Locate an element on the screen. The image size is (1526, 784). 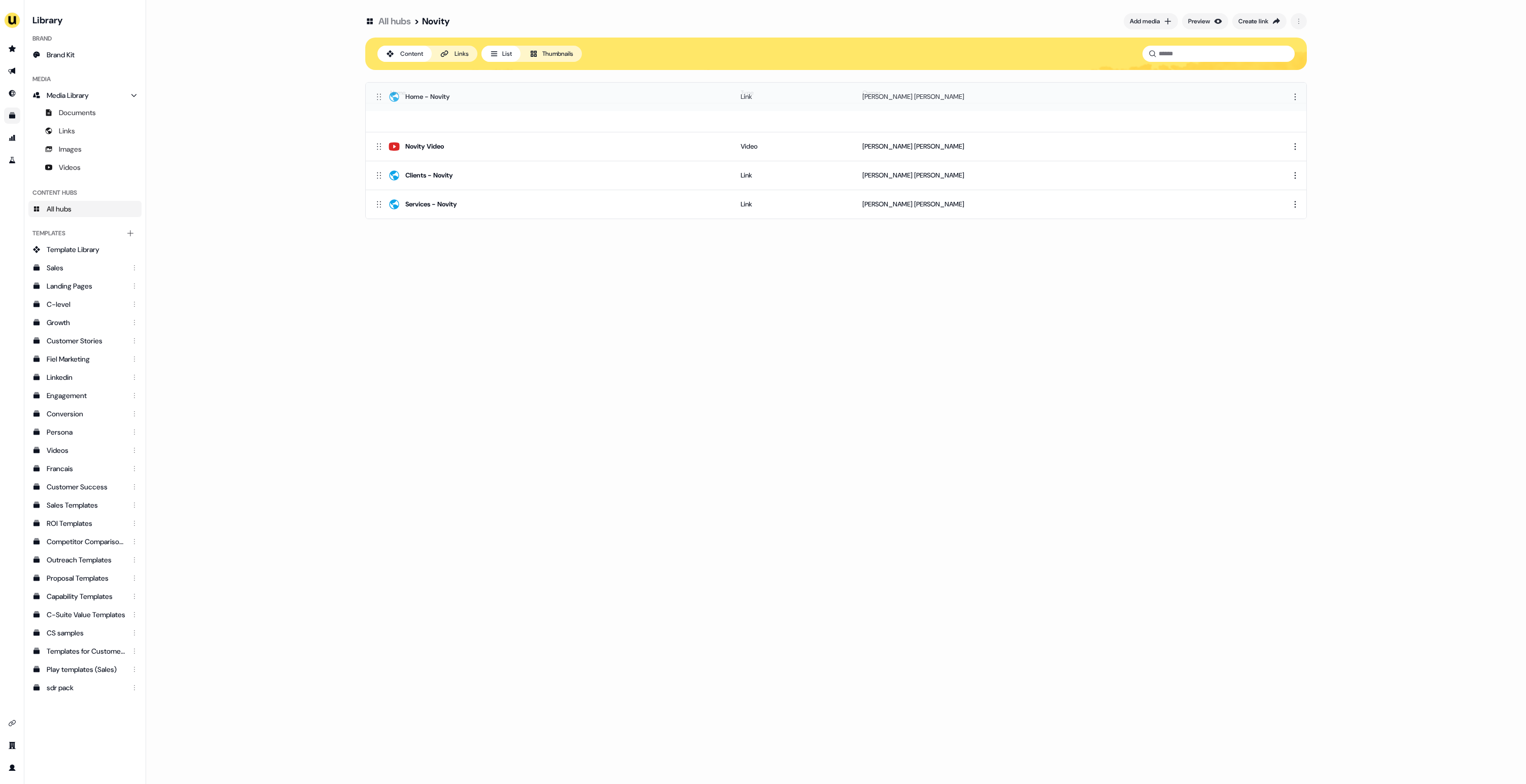
a: Brand Kit is located at coordinates (85, 55).